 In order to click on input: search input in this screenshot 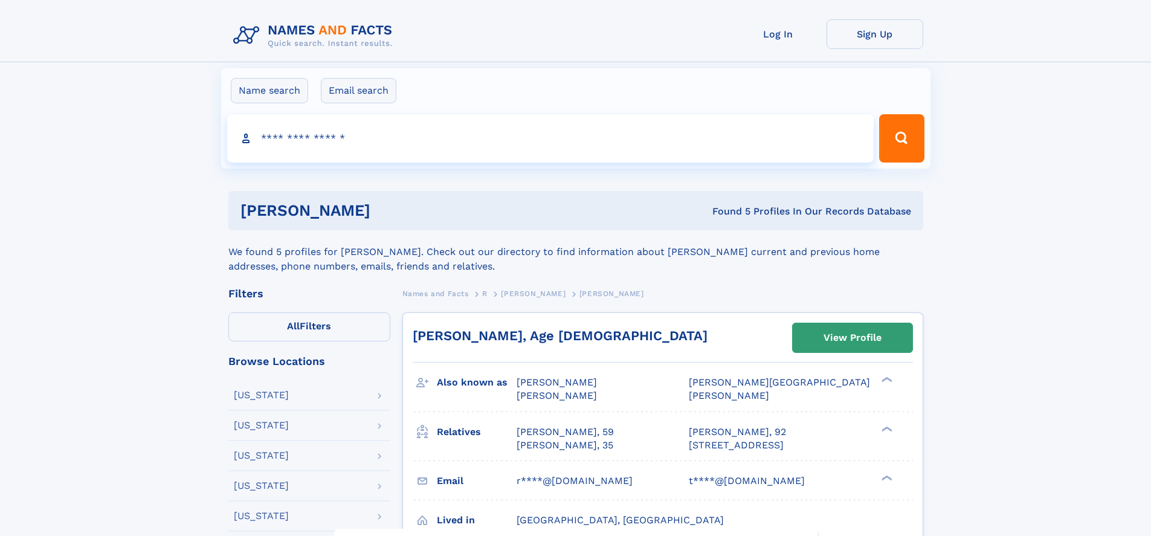, I will do `click(550, 138)`.